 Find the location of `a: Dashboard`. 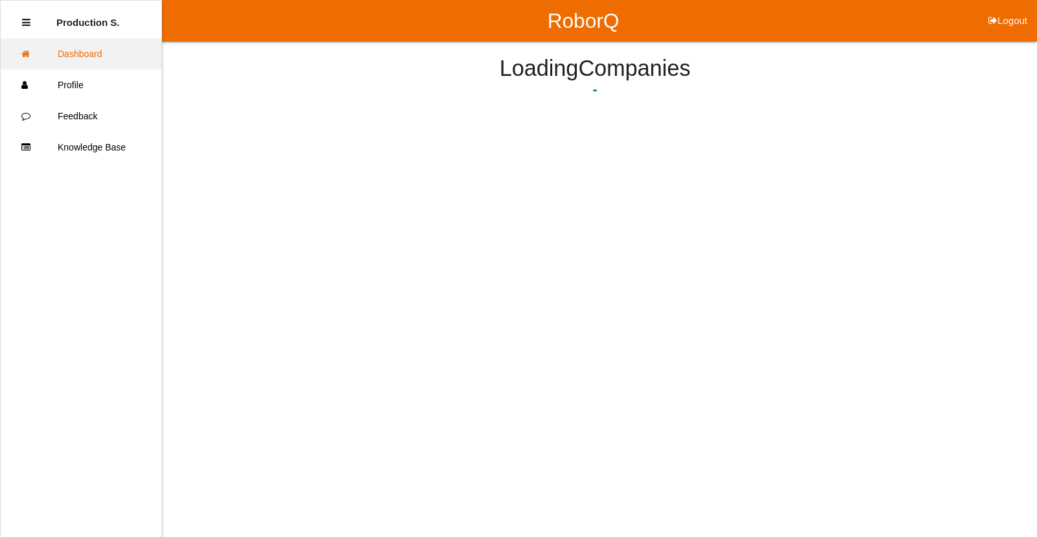

a: Dashboard is located at coordinates (81, 54).